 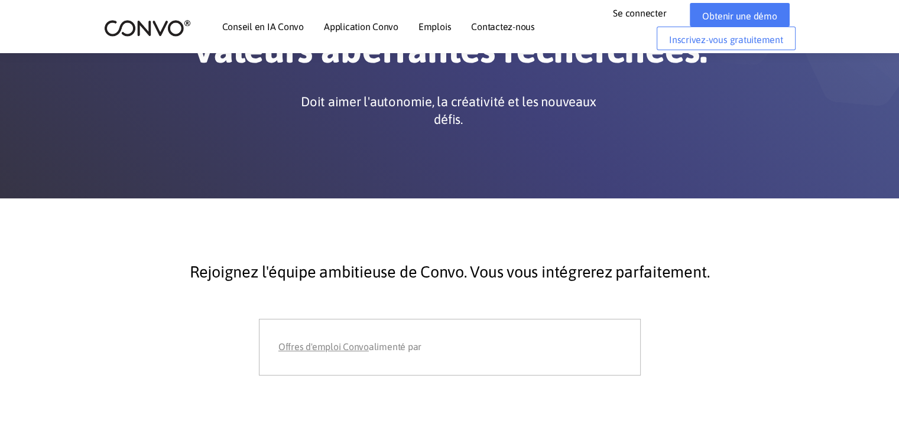 What do you see at coordinates (739, 16) in the screenshot?
I see `font: Obtenir une démo` at bounding box center [739, 16].